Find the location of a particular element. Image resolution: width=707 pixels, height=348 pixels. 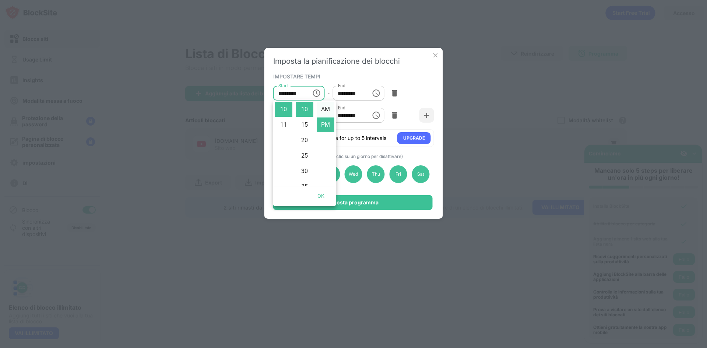

ul: Select meridiem is located at coordinates (325, 143).